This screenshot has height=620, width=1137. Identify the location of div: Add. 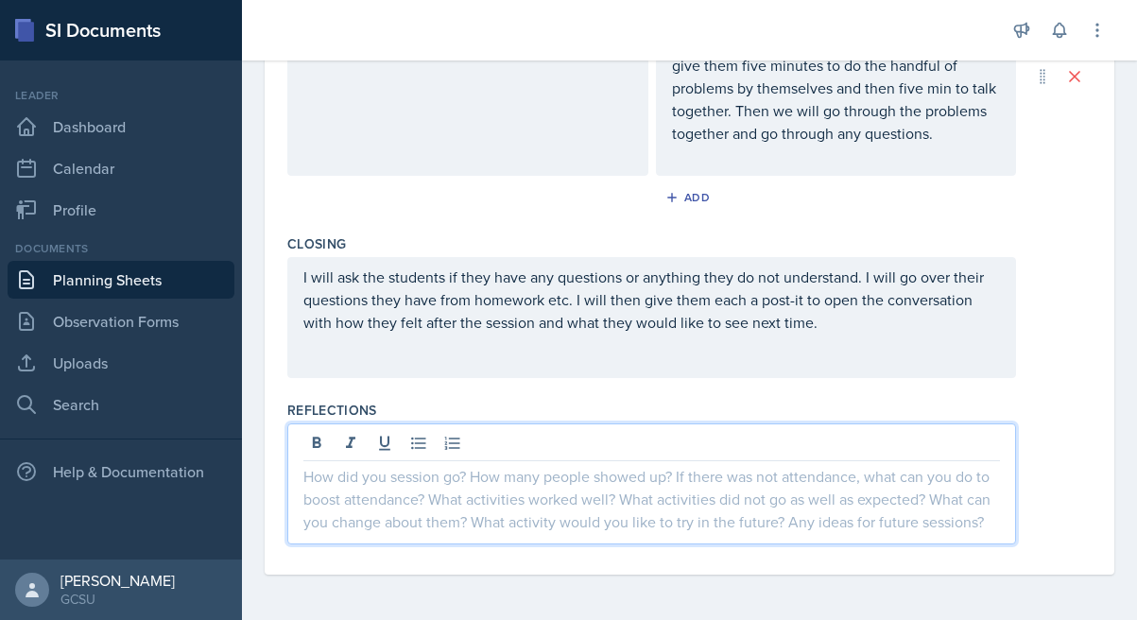
(689, 198).